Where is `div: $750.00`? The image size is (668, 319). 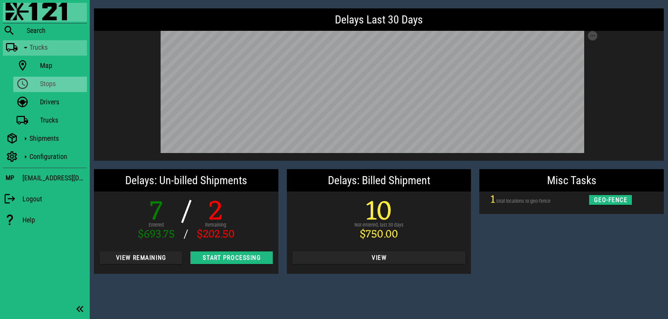
div: $750.00 is located at coordinates (379, 235).